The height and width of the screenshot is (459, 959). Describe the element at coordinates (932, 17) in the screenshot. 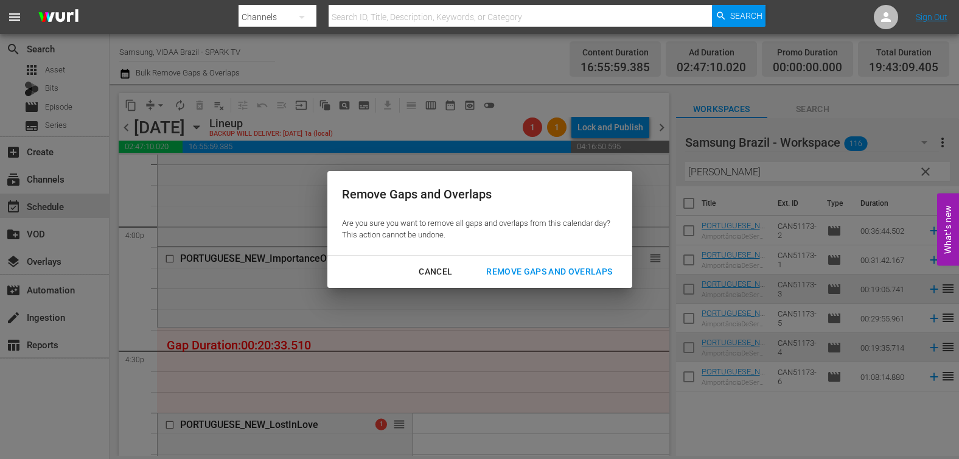

I see `a: Sign Out` at that location.